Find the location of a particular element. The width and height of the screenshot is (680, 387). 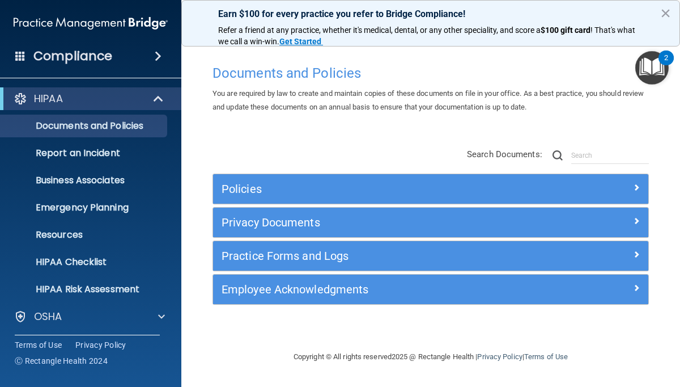

button: Open Resource Center, 2 new notifications is located at coordinates (652, 67).